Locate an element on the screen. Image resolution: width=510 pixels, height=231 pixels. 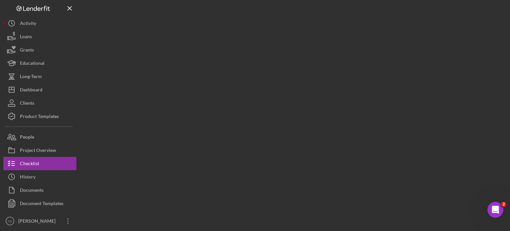
a: Project Overview is located at coordinates (40, 150).